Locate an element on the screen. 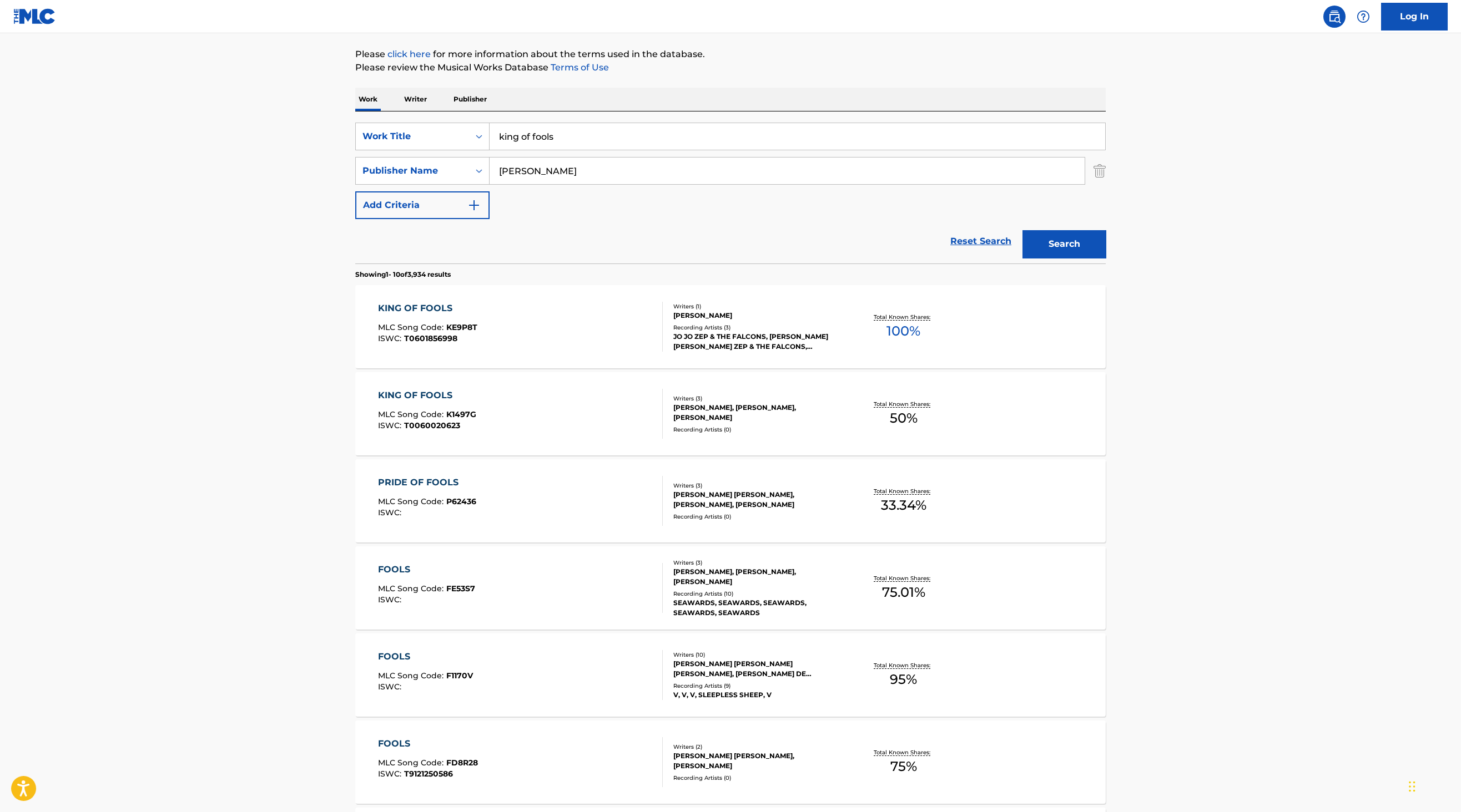 The width and height of the screenshot is (1461, 812). span: T0601856998 is located at coordinates (431, 339).